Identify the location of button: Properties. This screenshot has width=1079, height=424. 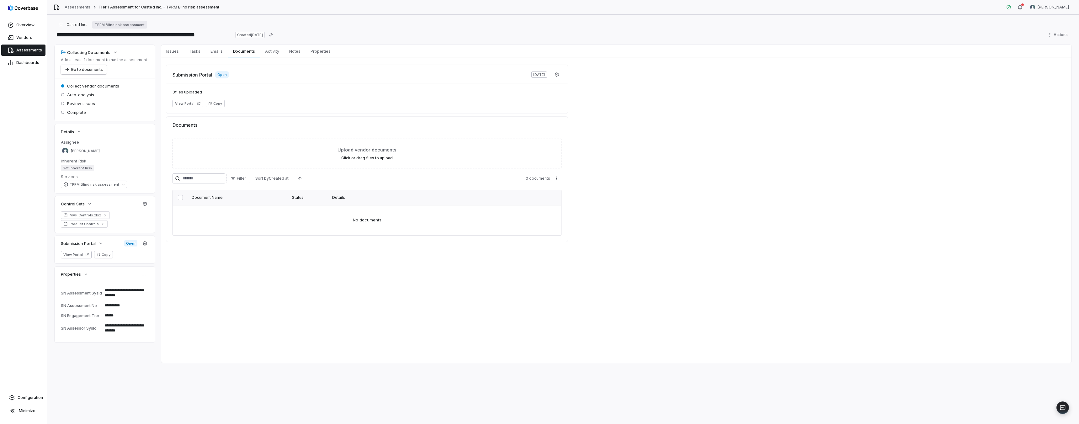
(75, 274).